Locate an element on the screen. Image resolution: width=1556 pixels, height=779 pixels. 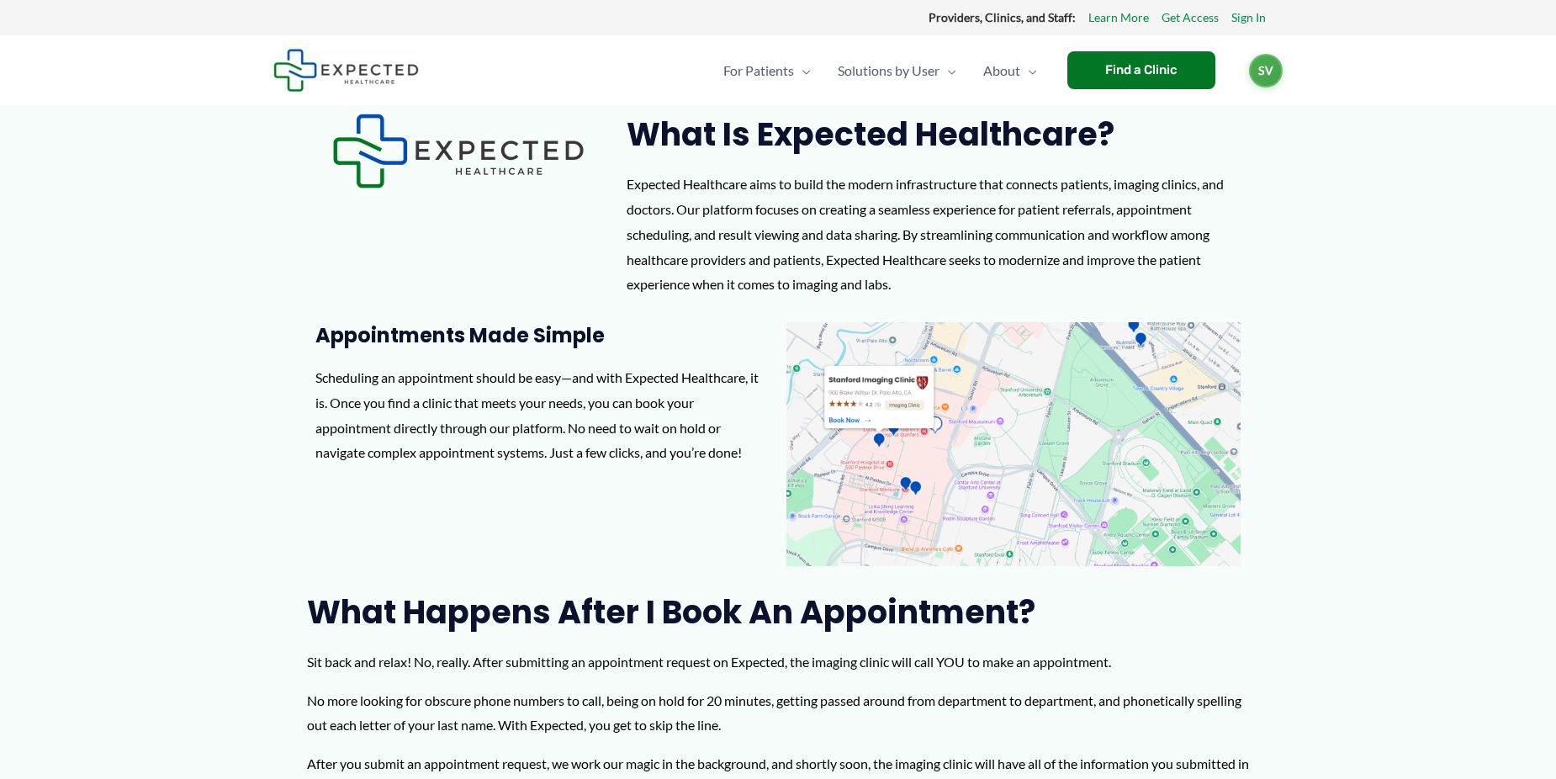
h2: What Happens After I Book an Appointment? is located at coordinates (778, 611).